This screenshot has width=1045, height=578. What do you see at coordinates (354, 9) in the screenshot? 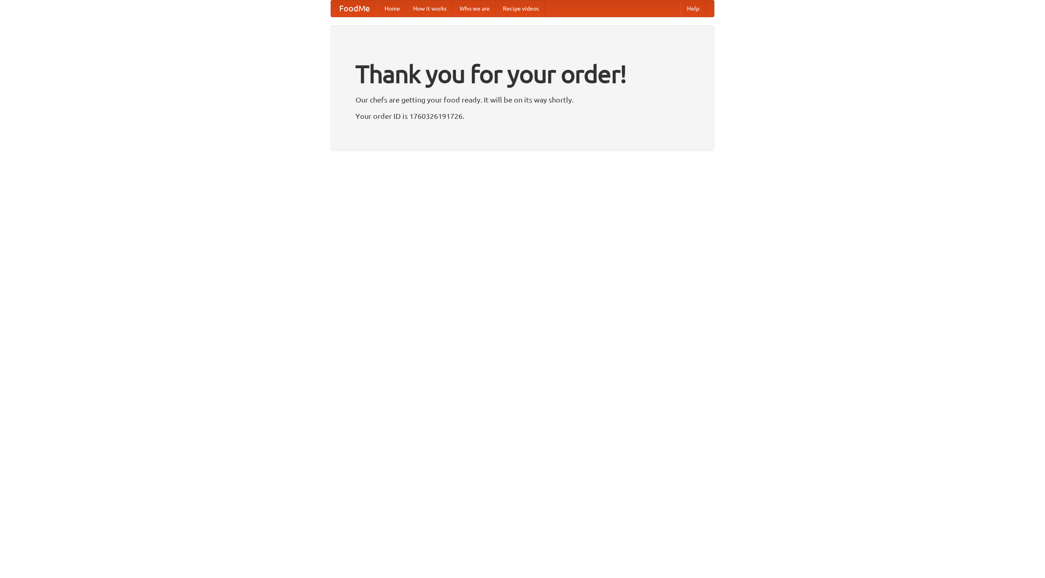
I see `a: FoodMe` at bounding box center [354, 9].